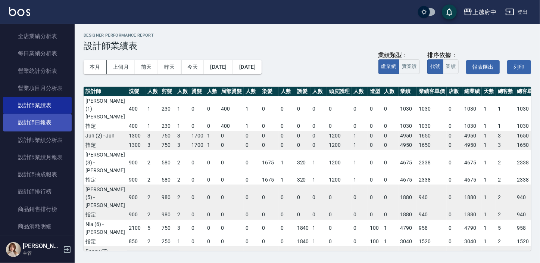 The height and width of the screenshot is (263, 540). Describe the element at coordinates (435, 66) in the screenshot. I see `button: 代號` at that location.